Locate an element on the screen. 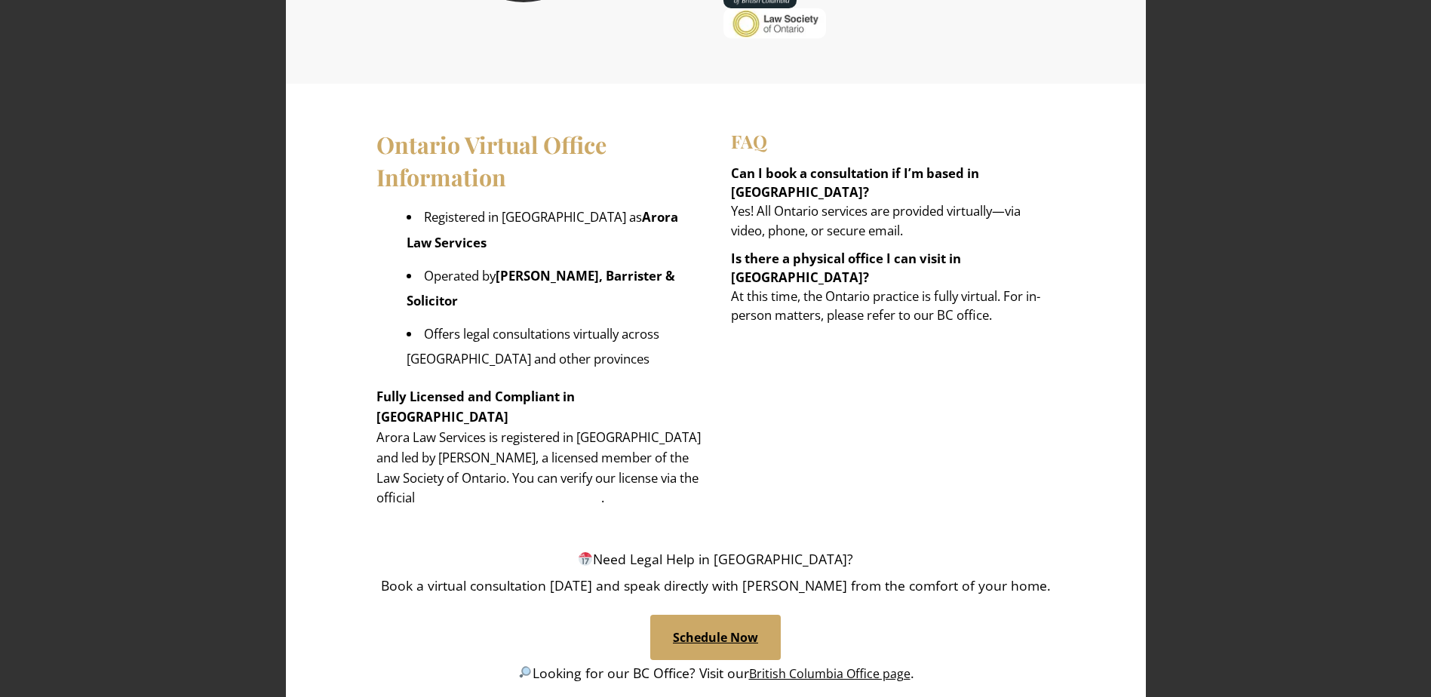 This screenshot has width=1431, height=697. p: Yes! All Ontario services are provided virtually—via video, phone, or secure email. is located at coordinates (893, 201).